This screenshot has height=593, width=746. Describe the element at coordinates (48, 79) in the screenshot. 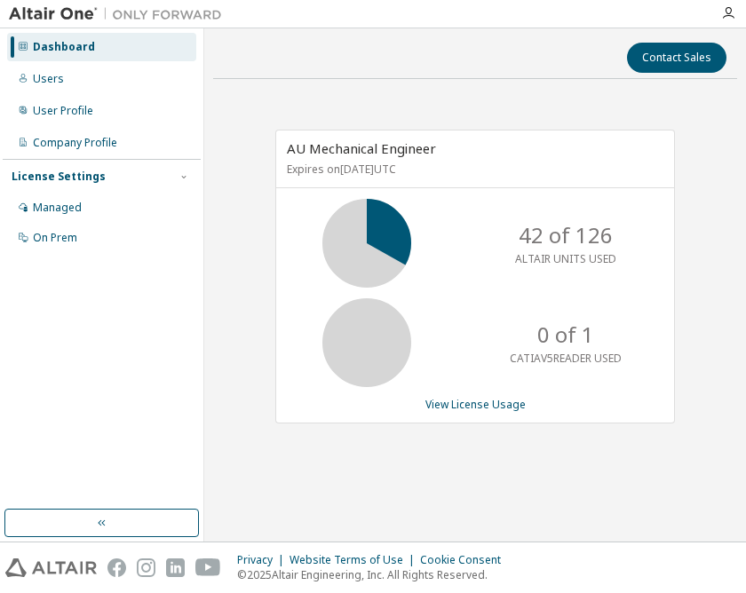

I see `div: Users` at that location.